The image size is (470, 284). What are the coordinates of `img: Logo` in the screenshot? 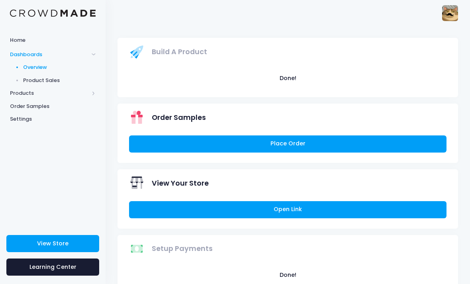 It's located at (53, 13).